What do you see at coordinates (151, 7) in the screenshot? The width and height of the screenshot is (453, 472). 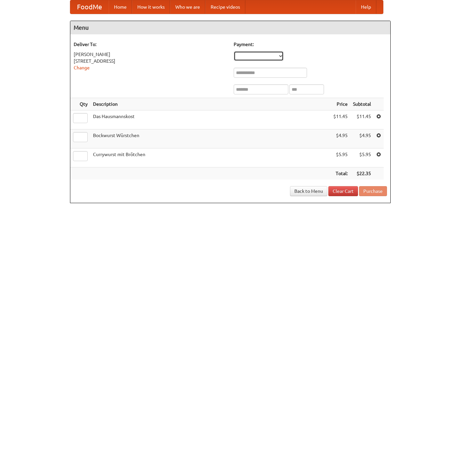 I see `a: How it works` at bounding box center [151, 7].